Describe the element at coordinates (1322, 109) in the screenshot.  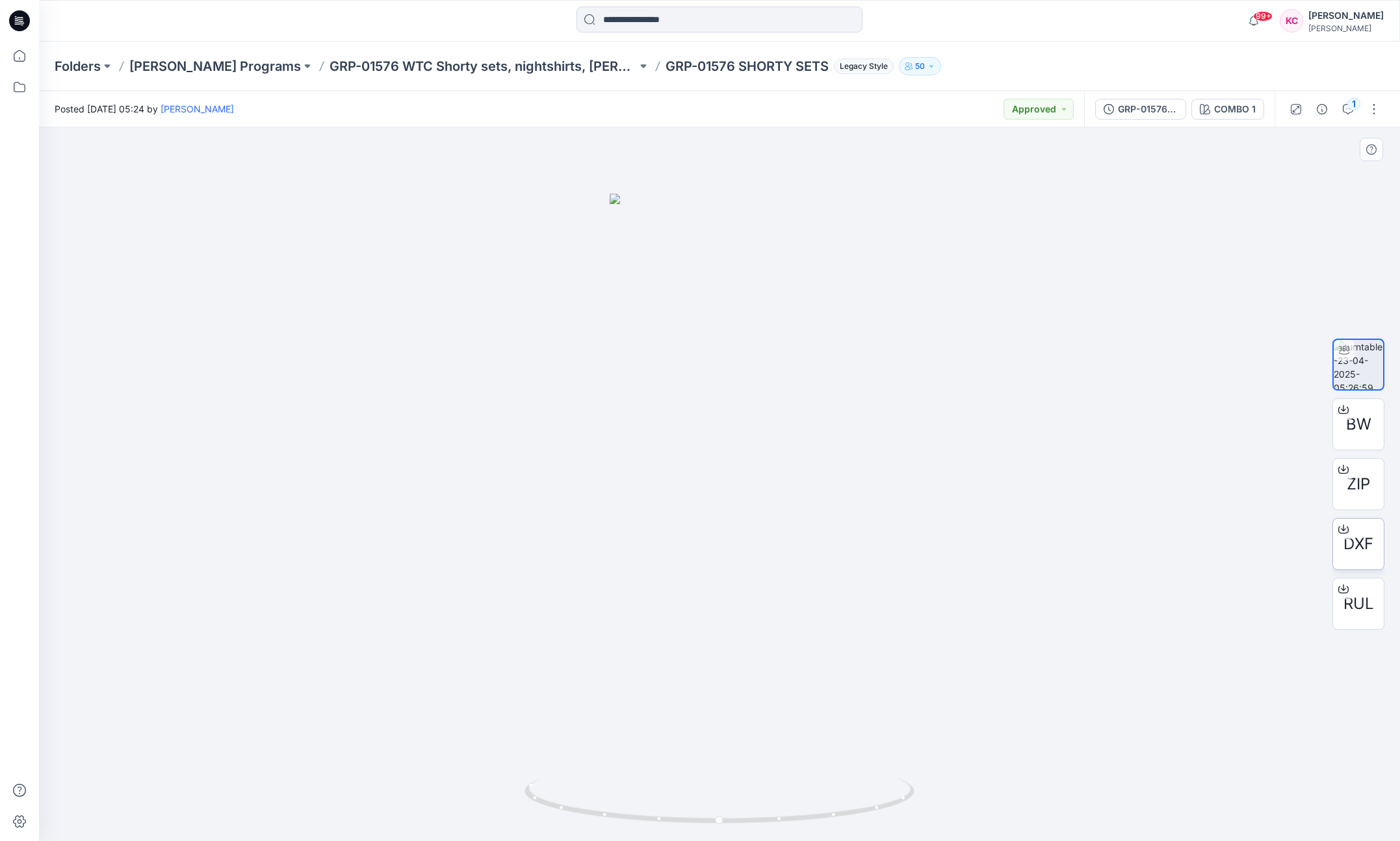
I see `button: Details` at that location.